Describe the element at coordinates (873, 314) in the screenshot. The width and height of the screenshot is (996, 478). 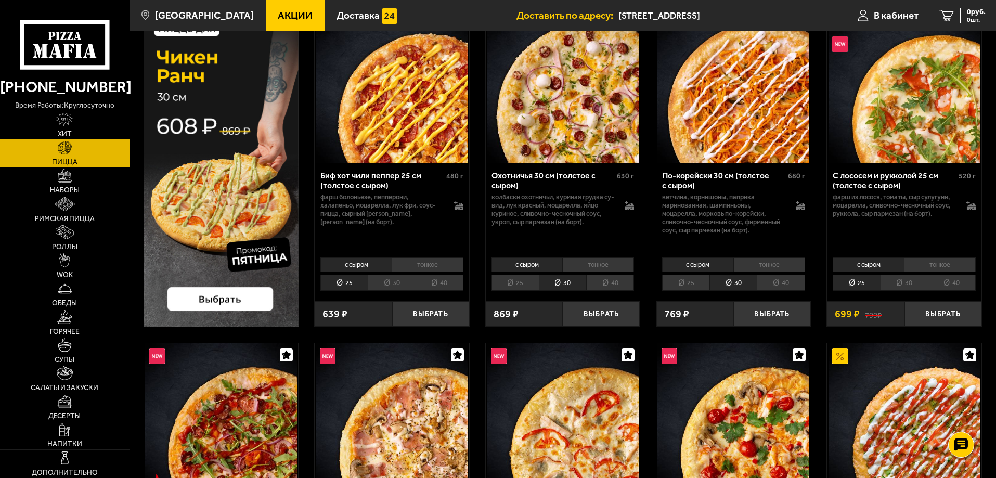
I see `s: 799 ₽` at that location.